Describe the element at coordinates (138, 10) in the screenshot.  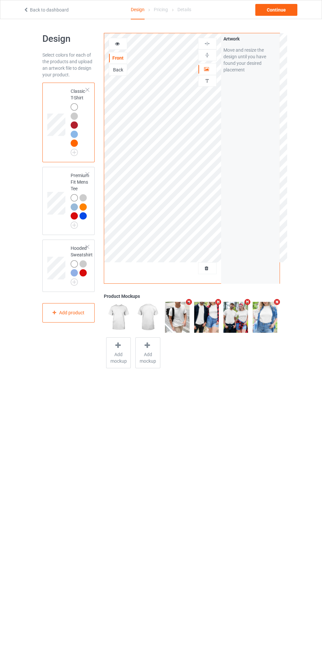
I see `div: Design` at that location.